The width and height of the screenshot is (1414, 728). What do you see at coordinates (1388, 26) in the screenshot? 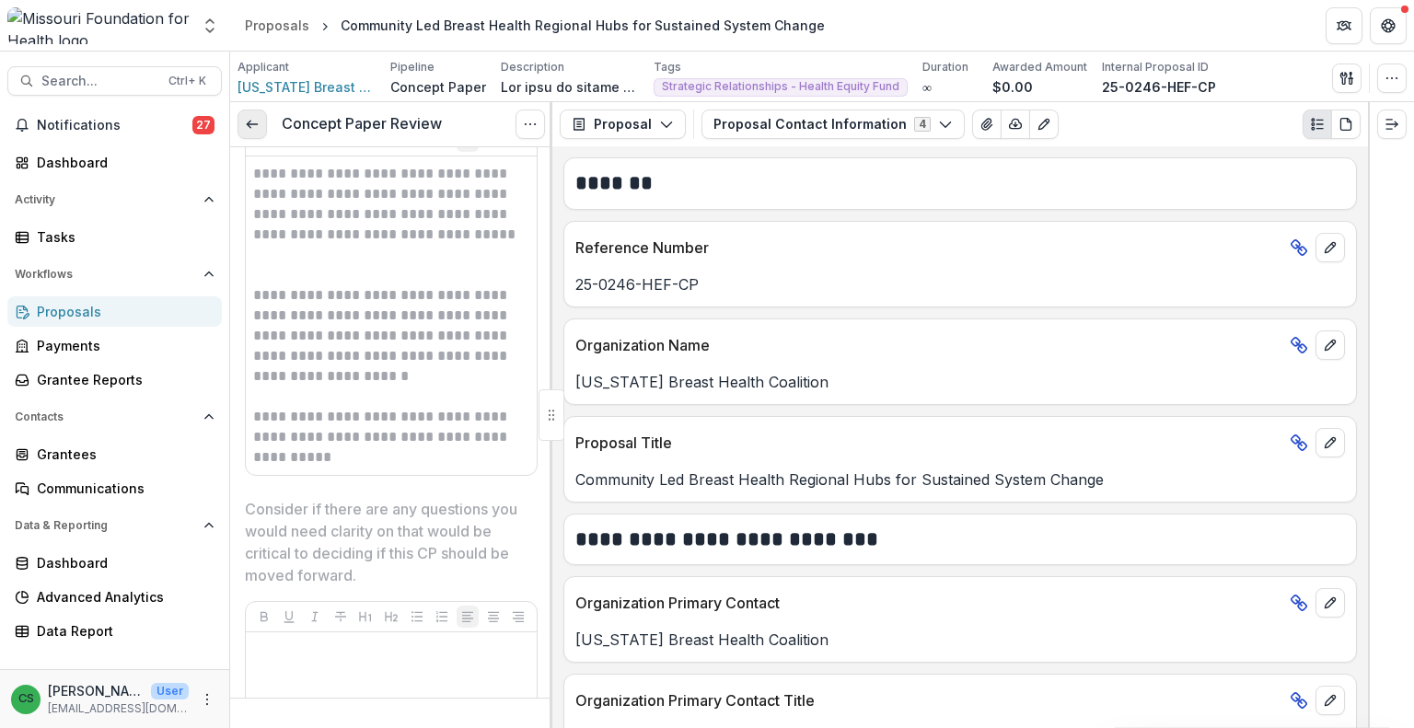
I see `button: Get Help` at bounding box center [1388, 26].